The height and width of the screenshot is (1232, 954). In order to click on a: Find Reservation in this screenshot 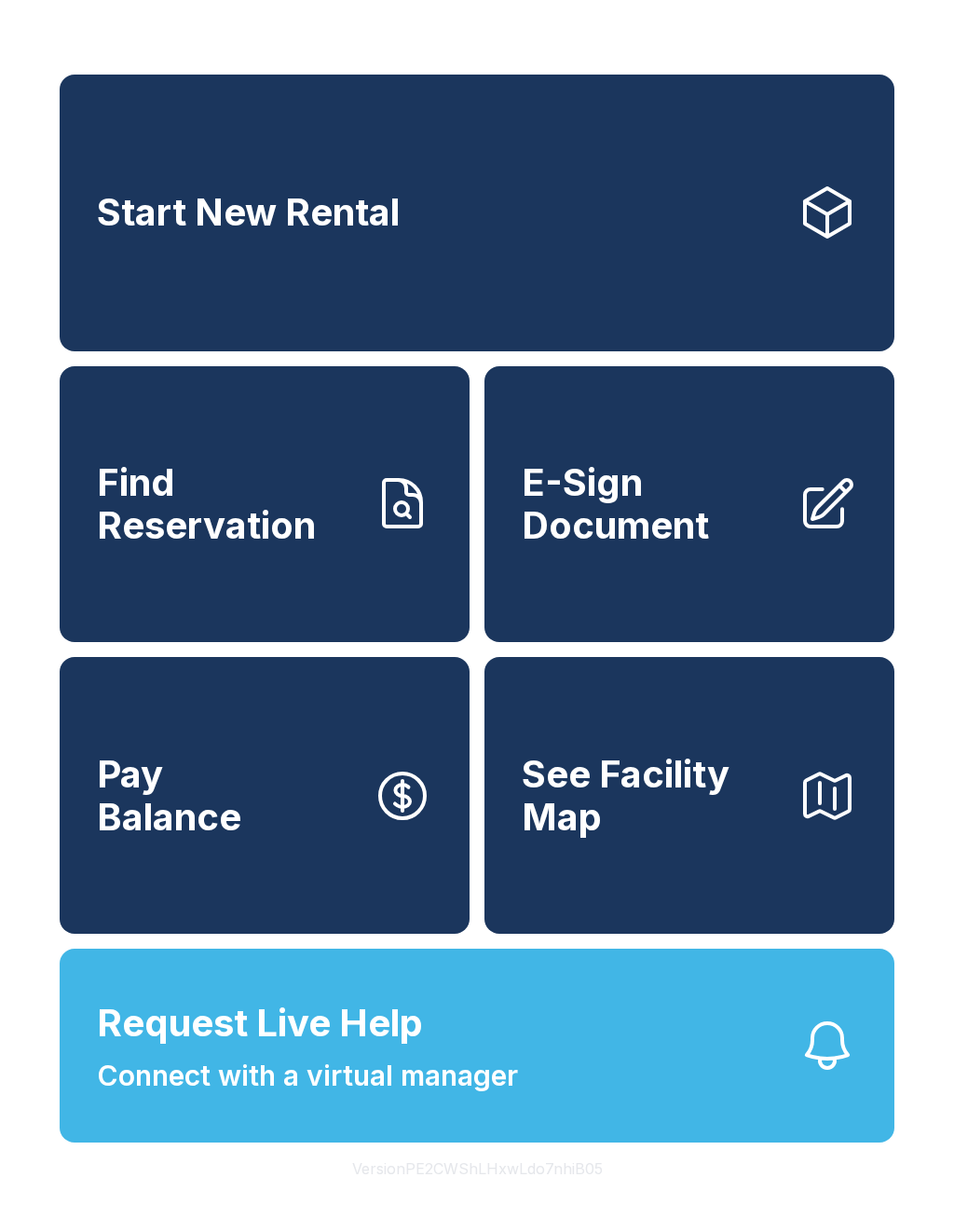, I will do `click(265, 504)`.